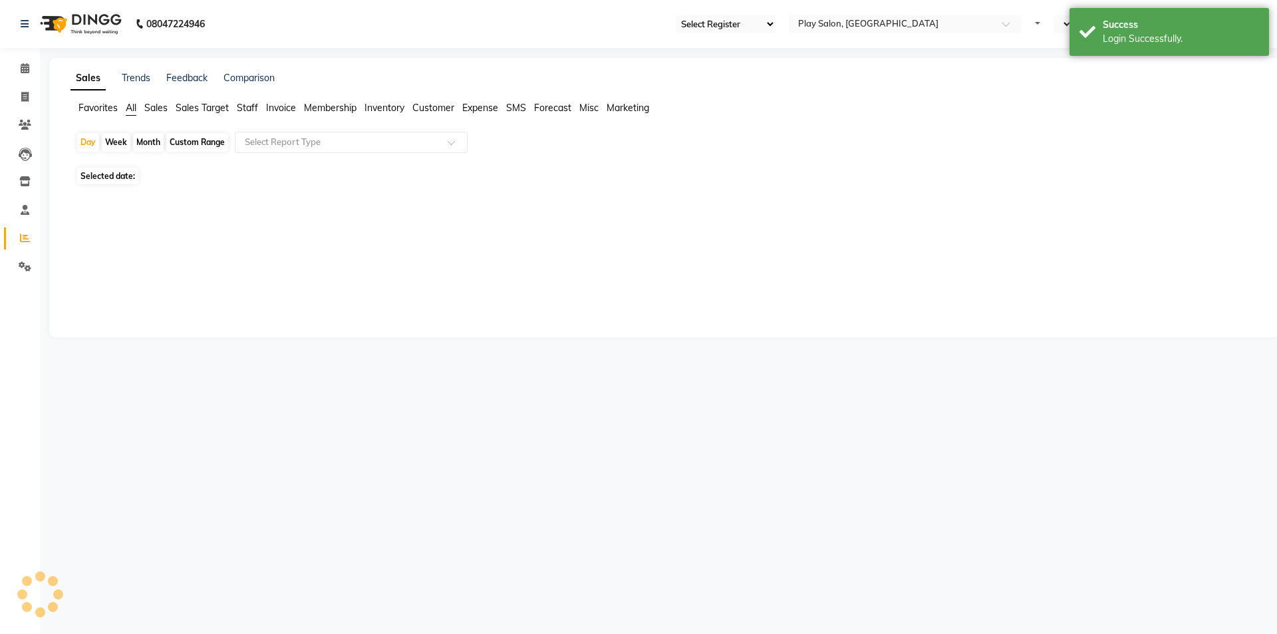 This screenshot has height=634, width=1277. What do you see at coordinates (384, 108) in the screenshot?
I see `span: Inventory` at bounding box center [384, 108].